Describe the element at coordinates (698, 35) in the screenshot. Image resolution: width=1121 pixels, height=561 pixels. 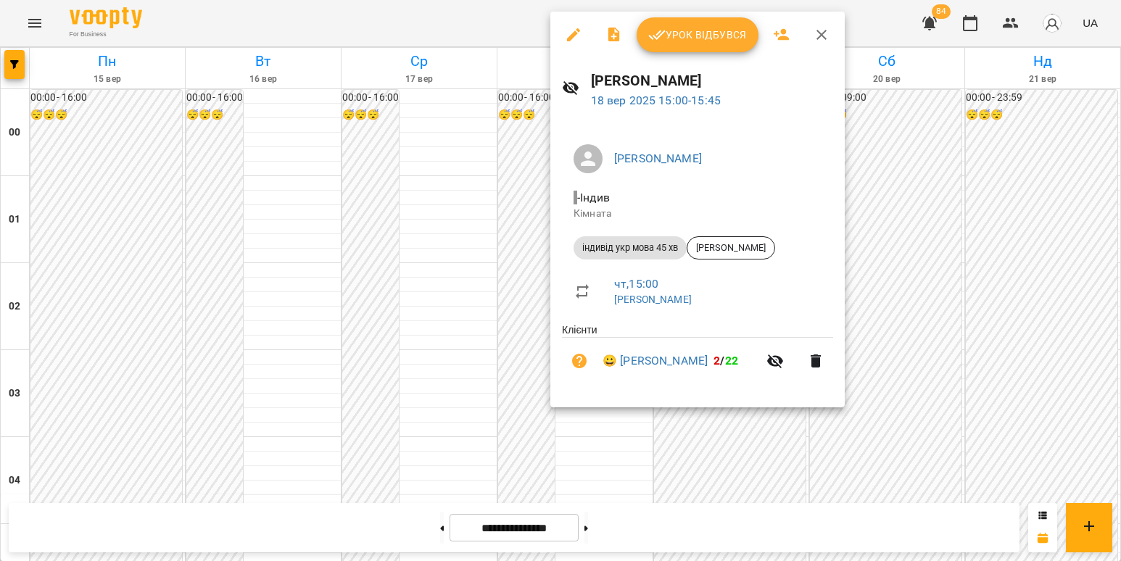
I see `span: Урок відбувся` at that location.